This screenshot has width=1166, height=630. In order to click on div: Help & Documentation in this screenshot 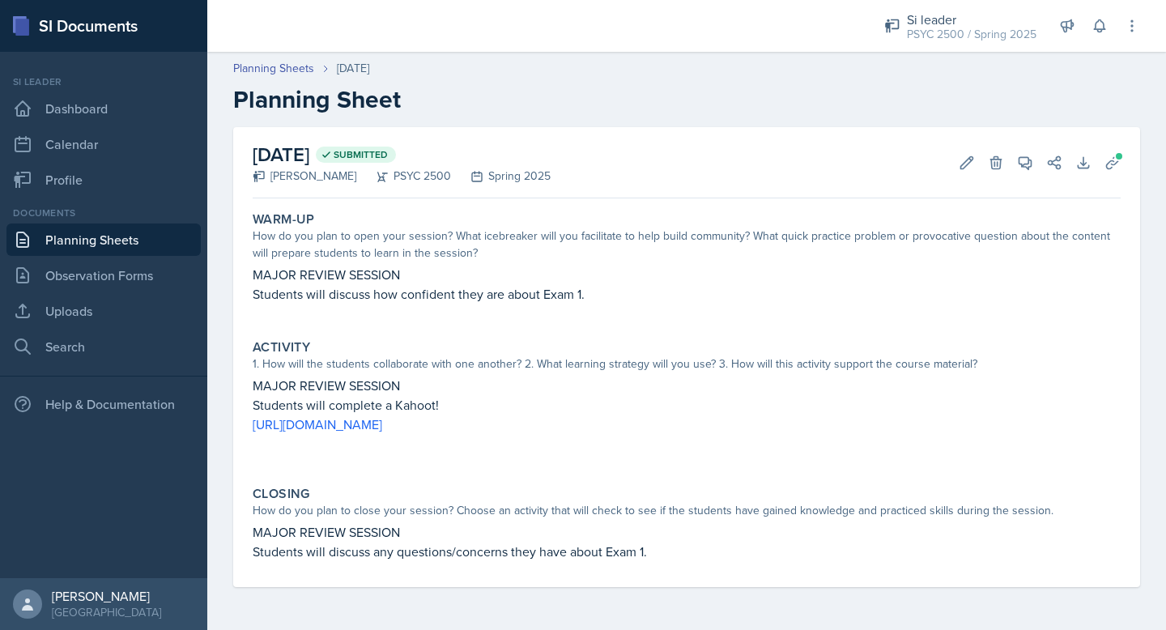, I will do `click(104, 404)`.